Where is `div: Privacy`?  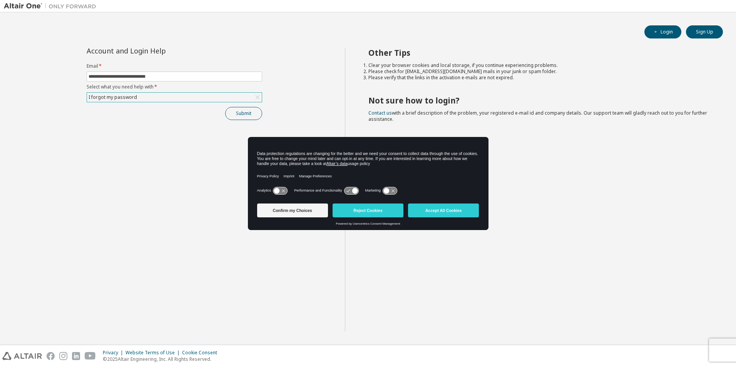
div: Privacy is located at coordinates (114, 353).